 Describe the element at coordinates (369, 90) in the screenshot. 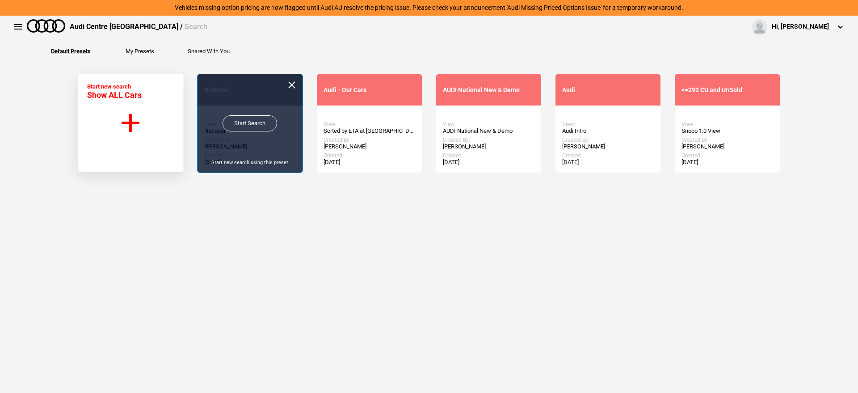

I see `div: Audi - Our Cars` at that location.